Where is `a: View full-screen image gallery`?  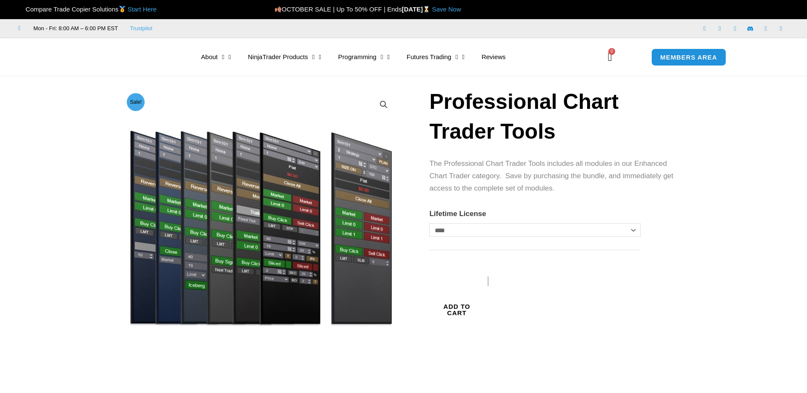 a: View full-screen image gallery is located at coordinates (384, 105).